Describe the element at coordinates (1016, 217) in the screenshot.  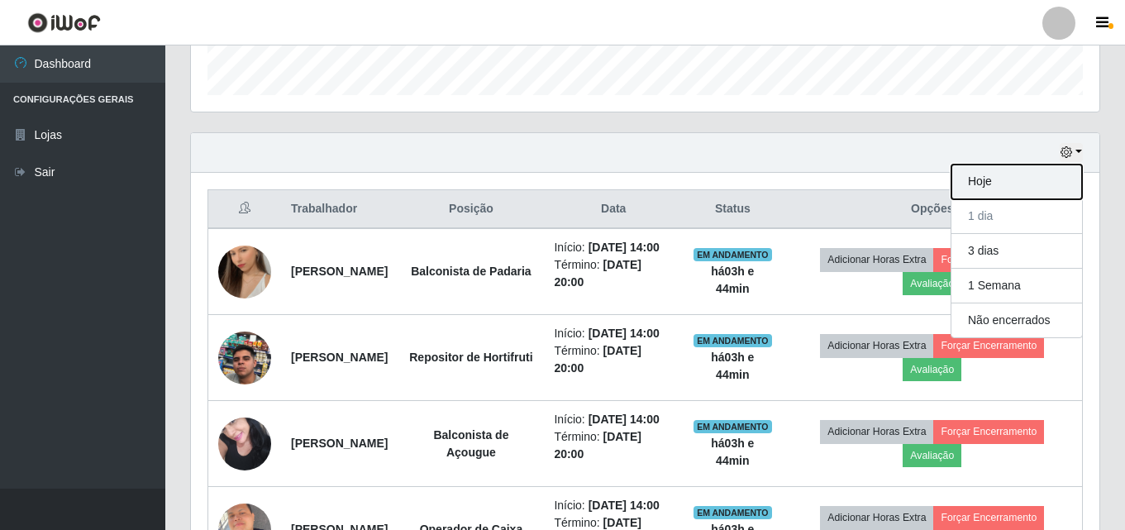
I see `button: 1 dia` at that location.